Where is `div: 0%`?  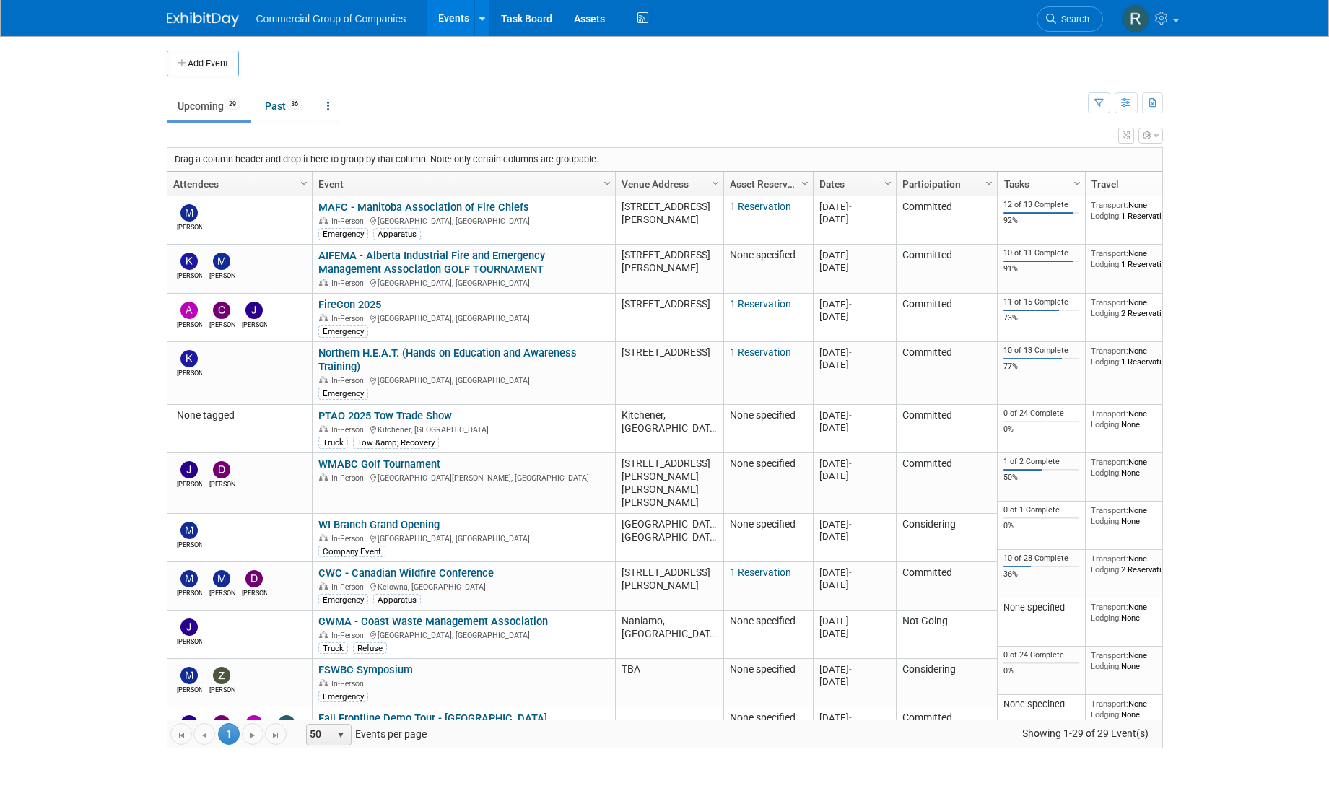
div: 0% is located at coordinates (1041, 526).